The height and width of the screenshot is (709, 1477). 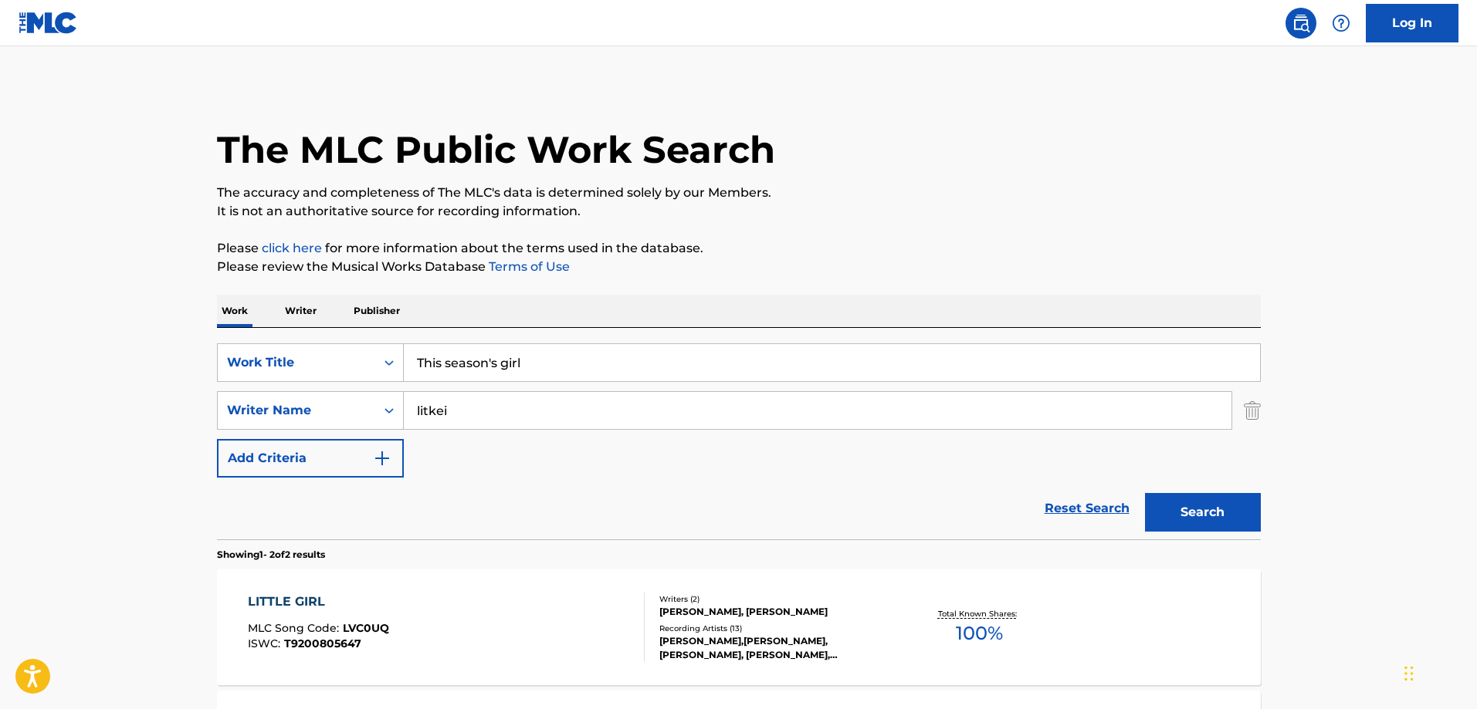 I want to click on div: Recording Artists ( 13 ), so click(x=776, y=628).